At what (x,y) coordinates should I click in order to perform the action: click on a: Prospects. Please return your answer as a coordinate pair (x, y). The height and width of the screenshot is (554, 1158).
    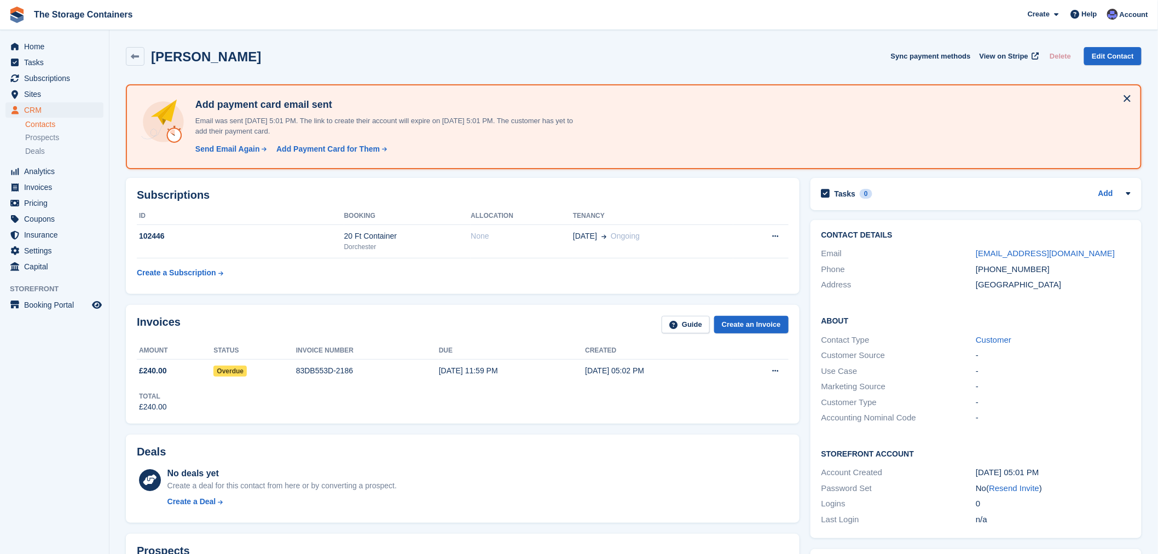
    Looking at the image, I should click on (64, 137).